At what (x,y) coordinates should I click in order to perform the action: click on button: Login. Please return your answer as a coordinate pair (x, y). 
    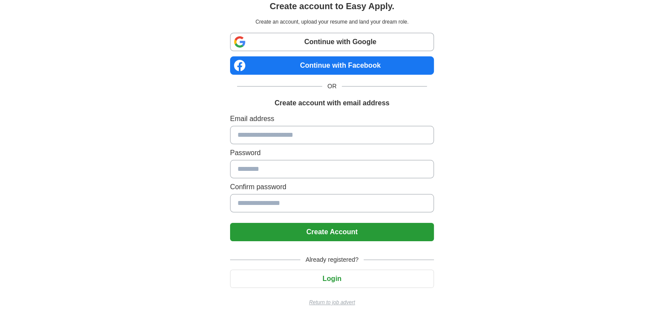
    Looking at the image, I should click on (332, 278).